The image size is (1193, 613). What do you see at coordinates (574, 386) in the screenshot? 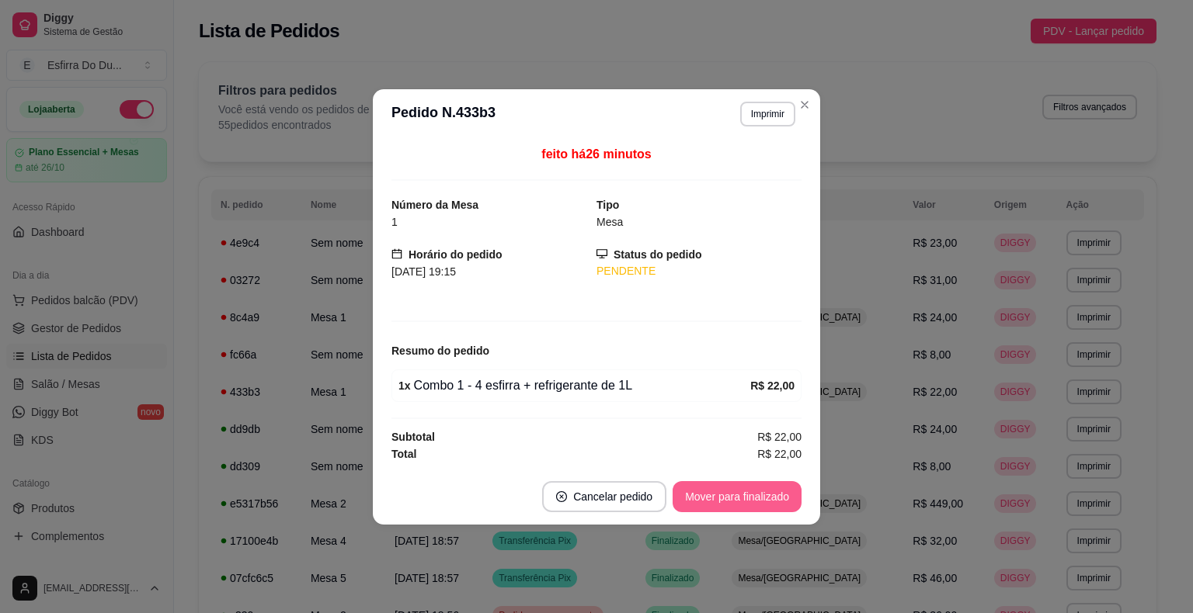
I see `div: Combo 1 - 4 esfirra + refrigerante de 1L` at bounding box center [574, 386].